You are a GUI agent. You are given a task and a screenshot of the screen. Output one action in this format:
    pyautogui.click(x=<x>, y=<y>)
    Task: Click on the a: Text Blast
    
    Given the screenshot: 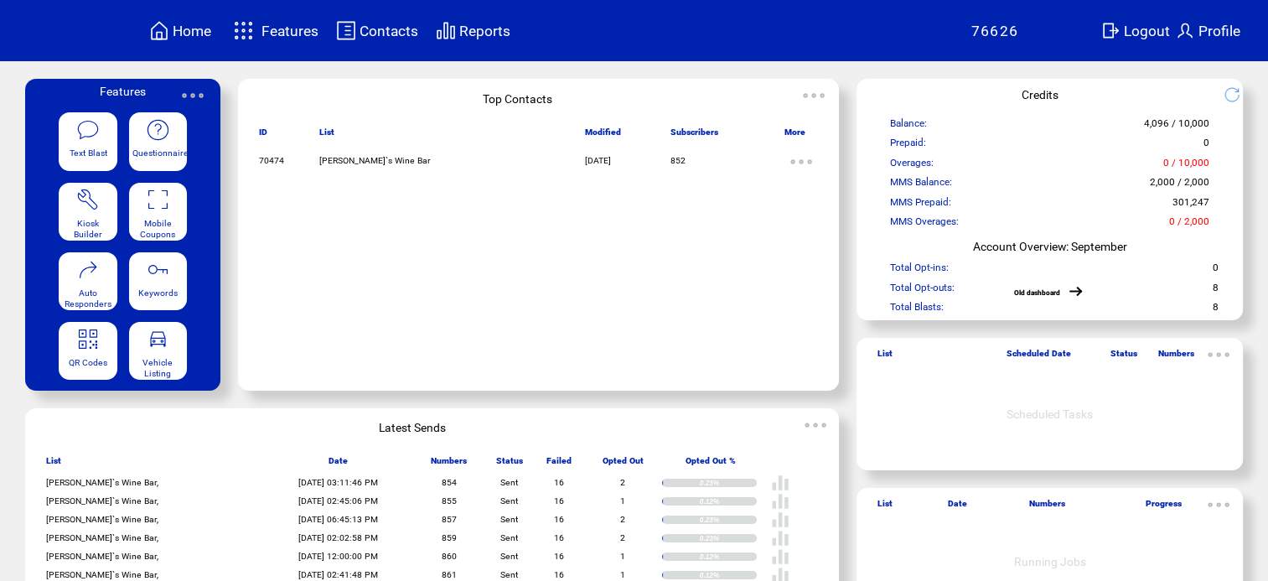 What is the action you would take?
    pyautogui.click(x=87, y=141)
    